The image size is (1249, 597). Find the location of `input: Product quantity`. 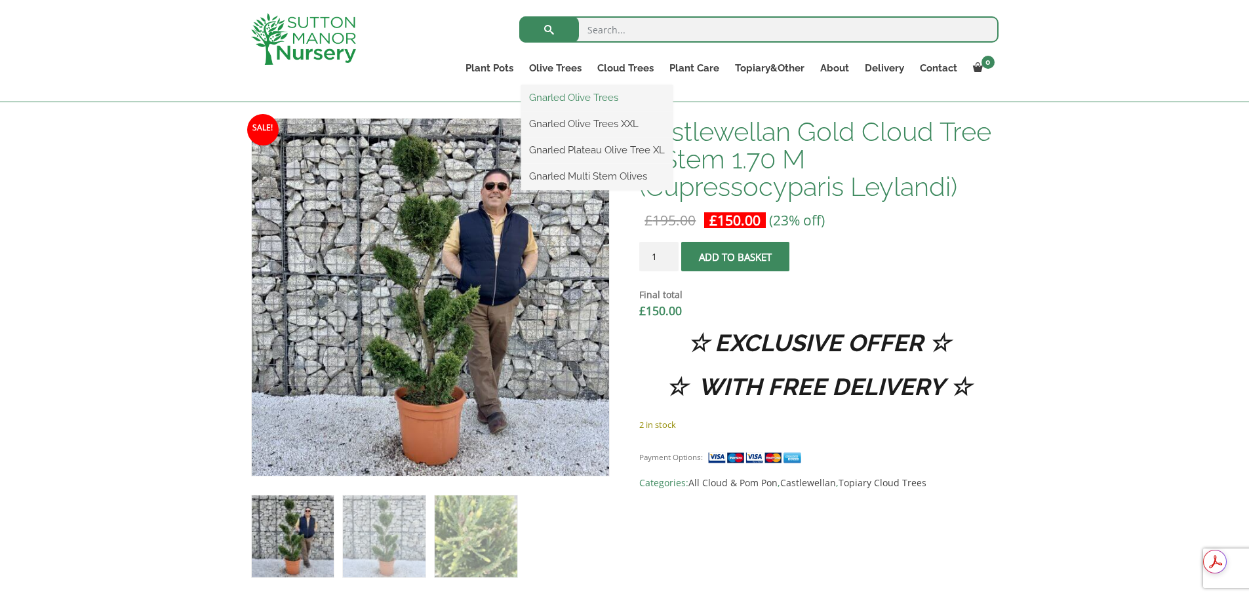

input: Product quantity is located at coordinates (659, 256).